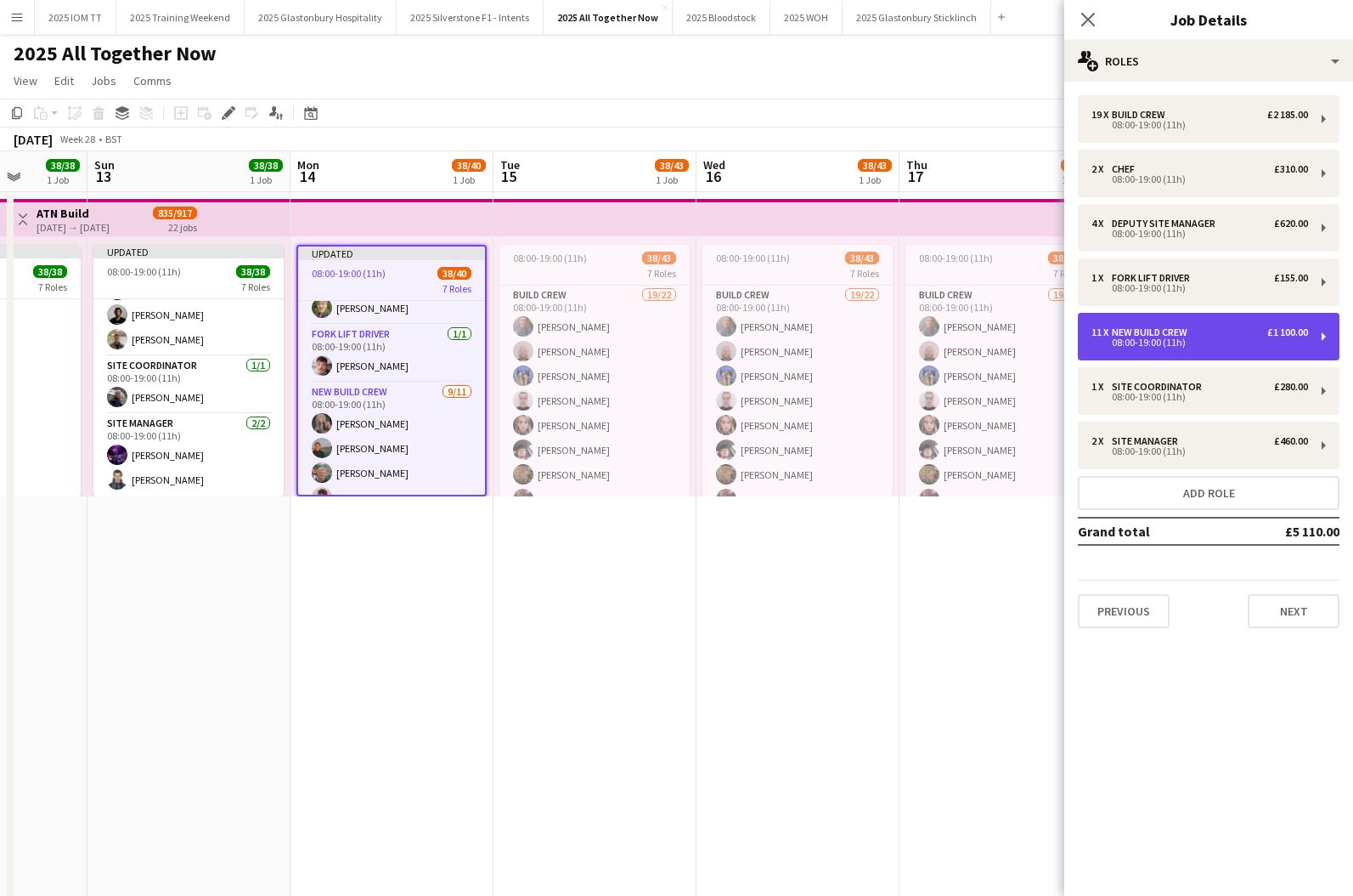 This screenshot has width=1353, height=896. Describe the element at coordinates (1161, 386) in the screenshot. I see `div: Site Coordinator` at that location.